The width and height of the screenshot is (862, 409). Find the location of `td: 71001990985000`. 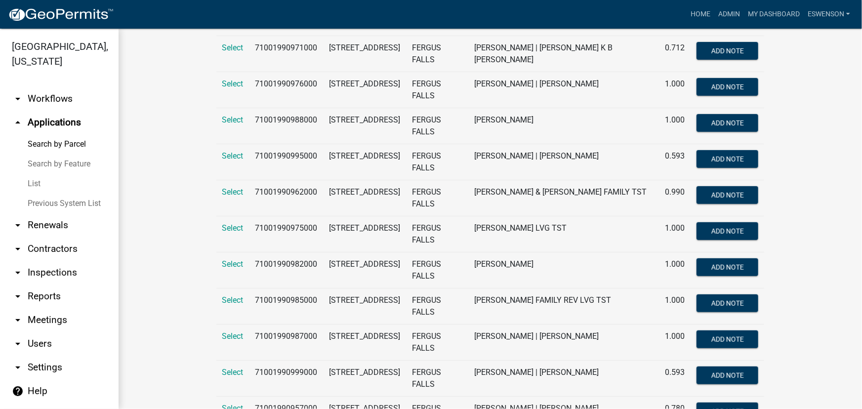

td: 71001990985000 is located at coordinates (287, 306).